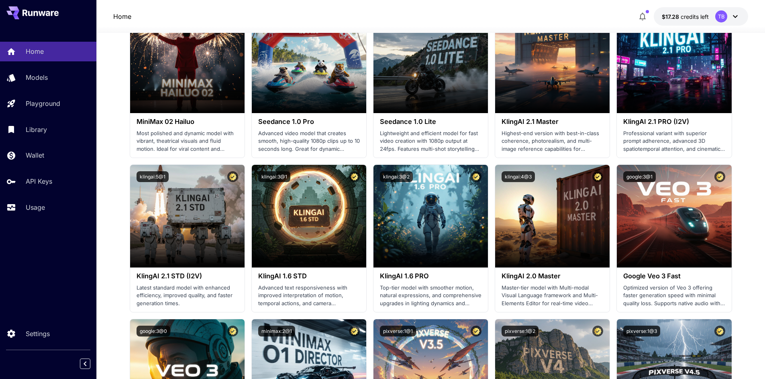 The width and height of the screenshot is (765, 379). I want to click on p: Models, so click(37, 77).